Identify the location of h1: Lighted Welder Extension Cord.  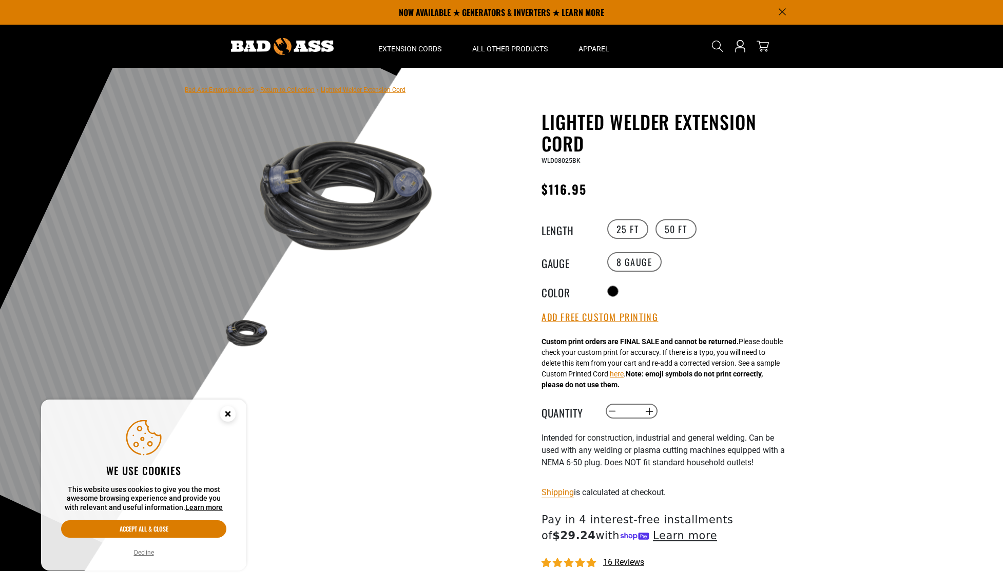
(667, 132).